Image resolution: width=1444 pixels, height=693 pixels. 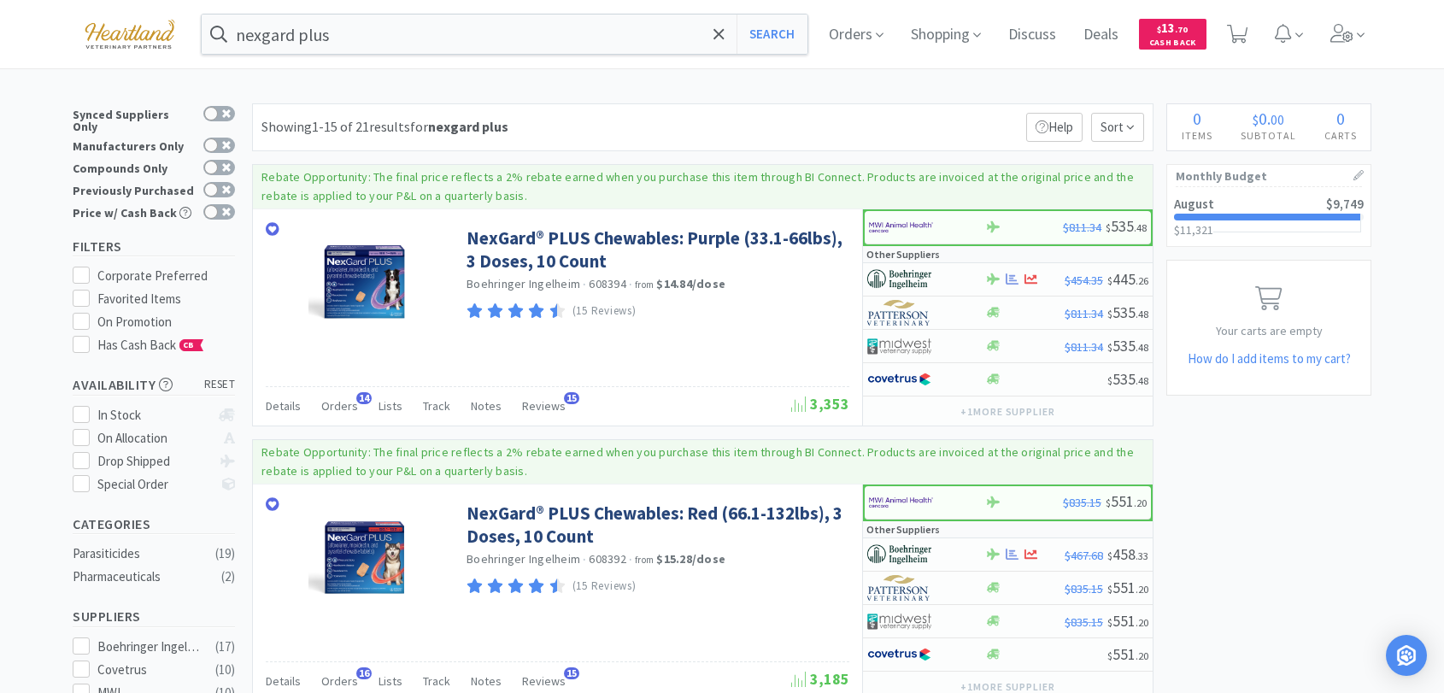 What do you see at coordinates (1141, 280) in the screenshot?
I see `span: . 26` at bounding box center [1141, 280].